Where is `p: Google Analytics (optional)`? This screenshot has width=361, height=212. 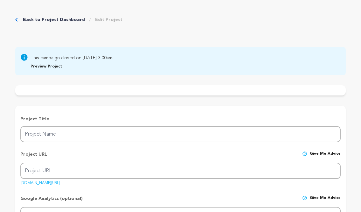
p: Google Analytics (optional) is located at coordinates (52, 201).